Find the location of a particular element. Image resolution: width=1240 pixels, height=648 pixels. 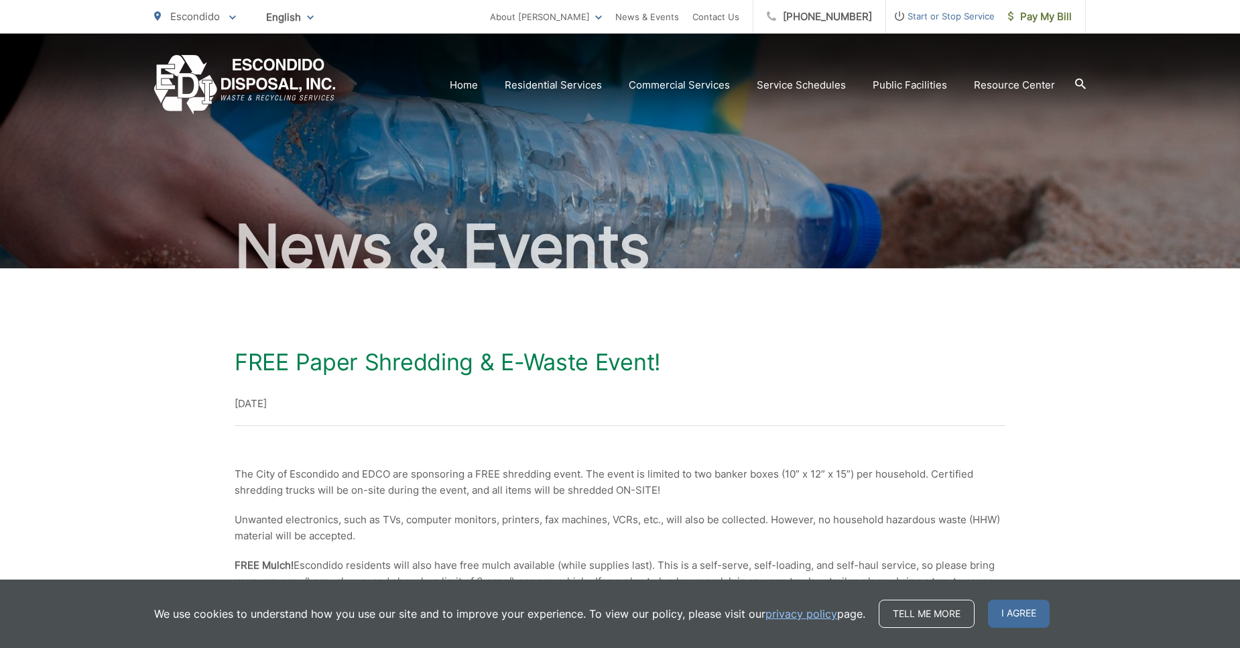

a: Resource Center is located at coordinates (1014, 85).